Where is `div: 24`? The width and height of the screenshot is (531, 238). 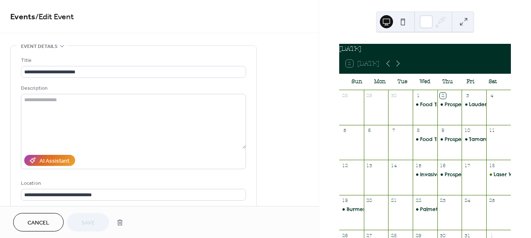
div: 24 is located at coordinates (467, 201).